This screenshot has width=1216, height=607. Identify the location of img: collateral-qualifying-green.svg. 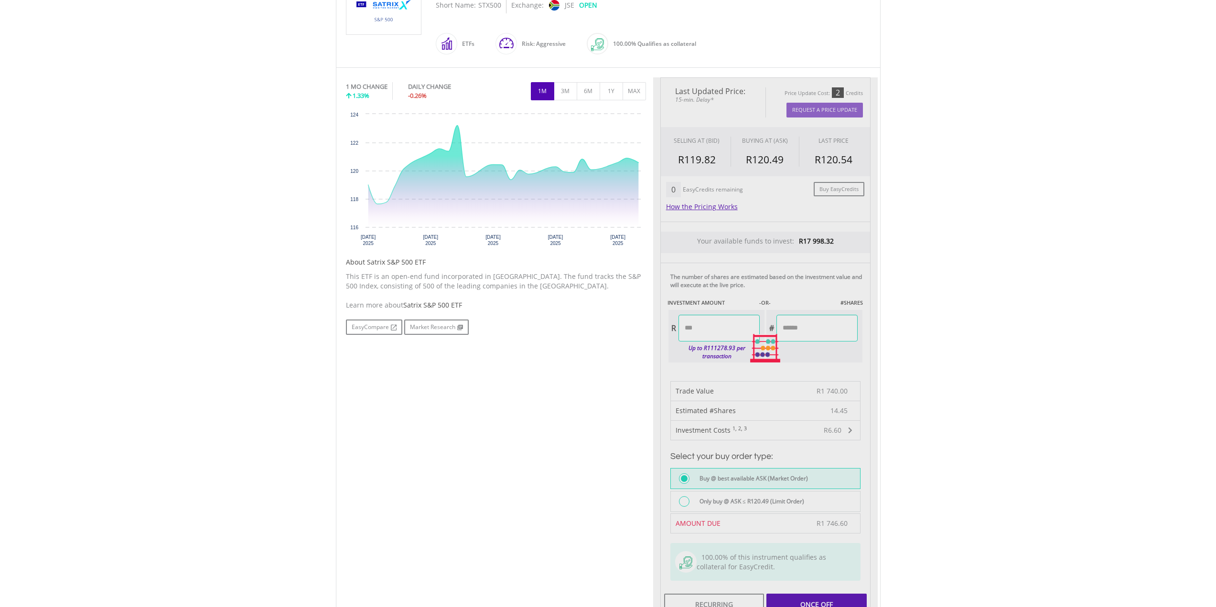
(597, 44).